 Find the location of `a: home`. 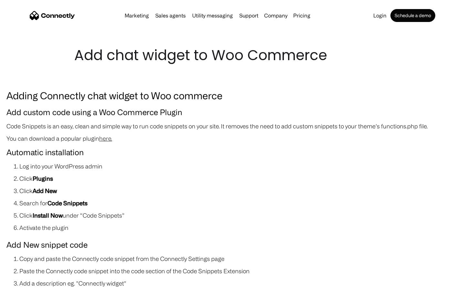

a: home is located at coordinates (52, 16).